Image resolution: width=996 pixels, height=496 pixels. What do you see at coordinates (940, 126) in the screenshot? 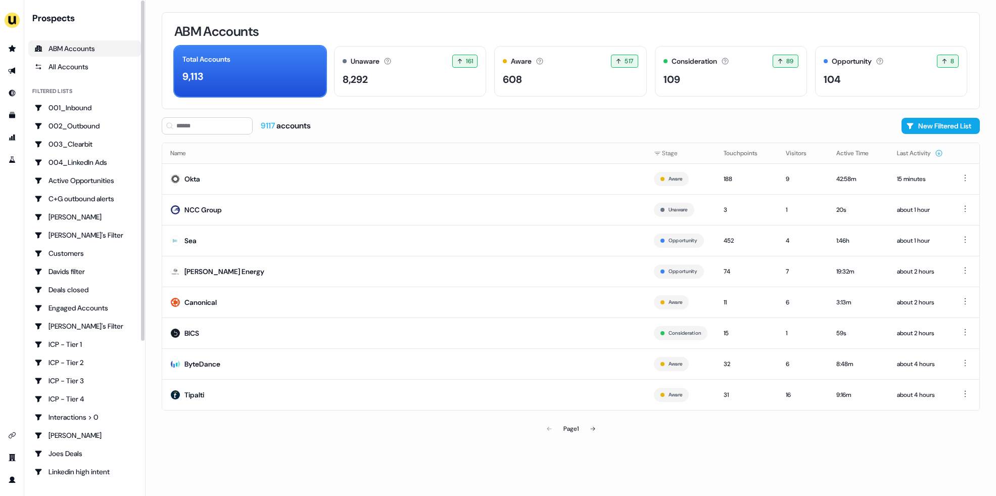
I see `button: New Filtered List` at bounding box center [940, 126].